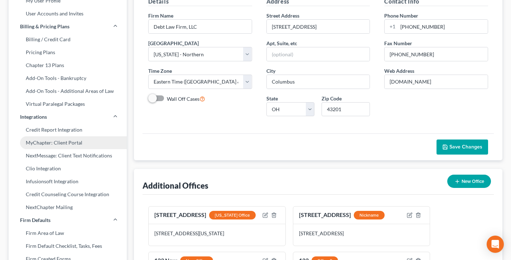 The image size is (511, 260). Describe the element at coordinates (183, 99) in the screenshot. I see `span: Wall Off Cases` at that location.